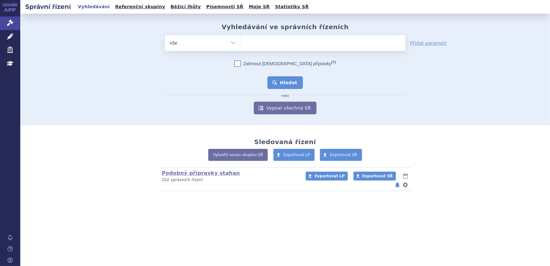 This screenshot has height=266, width=550. Describe the element at coordinates (48, 7) in the screenshot. I see `h2: Správní řízení` at that location.